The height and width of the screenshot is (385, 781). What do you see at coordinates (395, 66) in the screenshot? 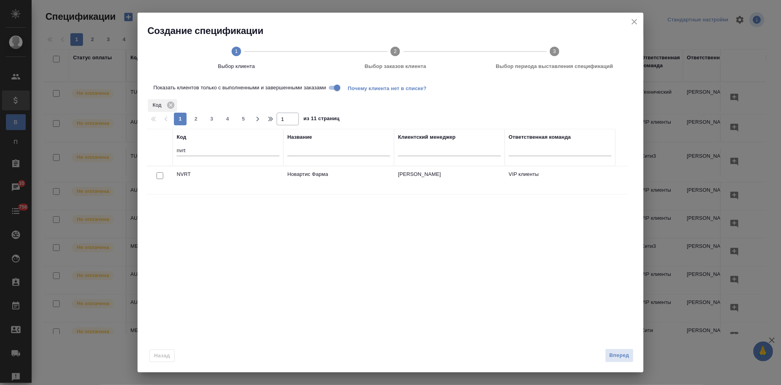
I see `span: Выбор заказов клиента` at bounding box center [395, 66].